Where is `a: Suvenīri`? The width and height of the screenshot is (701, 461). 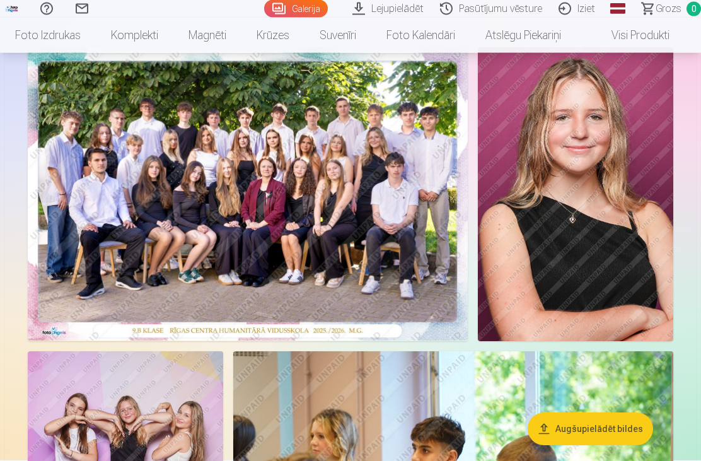 a: Suvenīri is located at coordinates (338, 35).